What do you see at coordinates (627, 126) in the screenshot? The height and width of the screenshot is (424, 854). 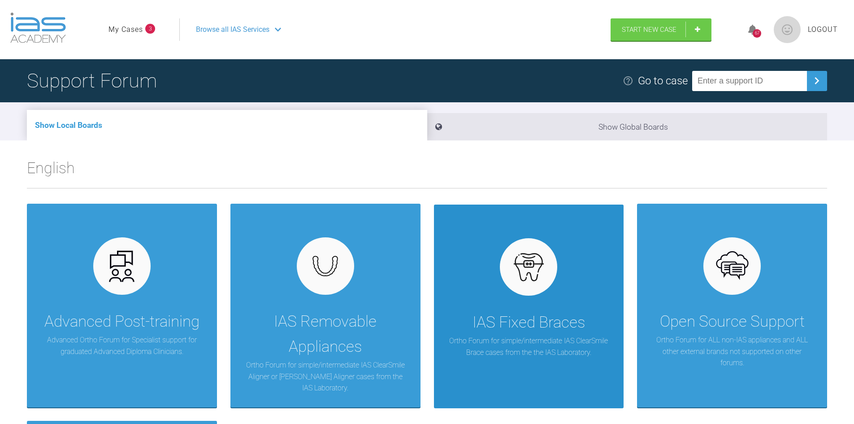 I see `li: Show Global Boards` at bounding box center [627, 126].